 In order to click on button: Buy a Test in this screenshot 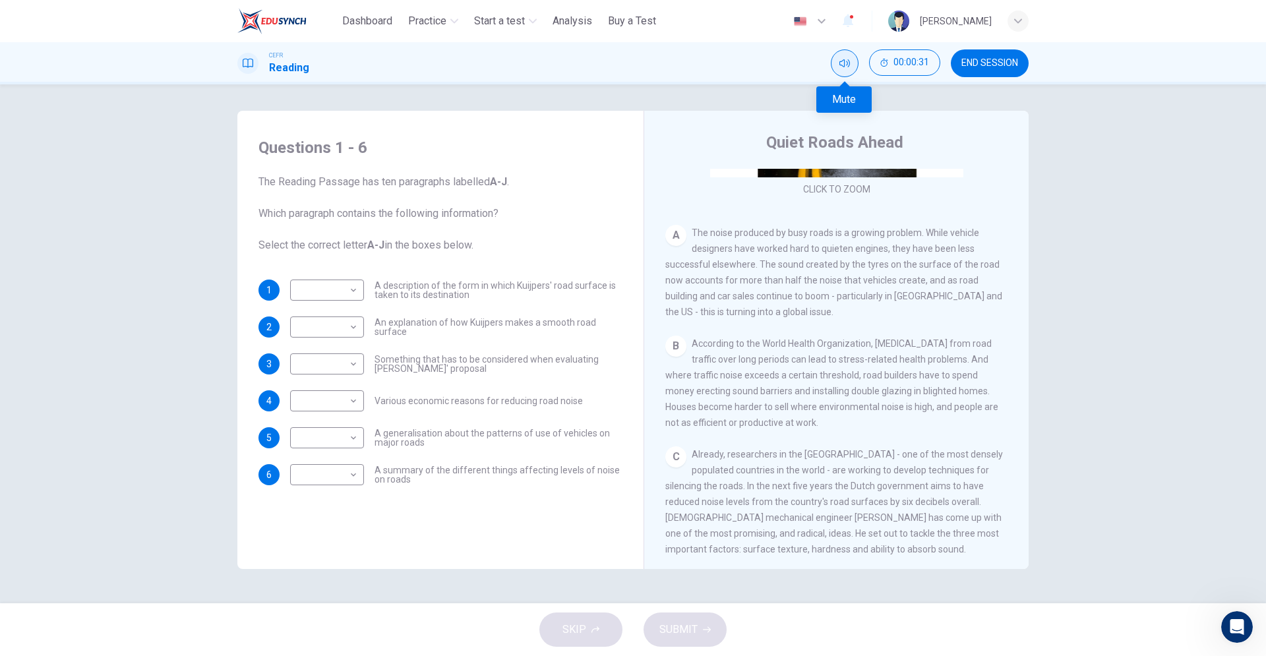, I will do `click(631, 21)`.